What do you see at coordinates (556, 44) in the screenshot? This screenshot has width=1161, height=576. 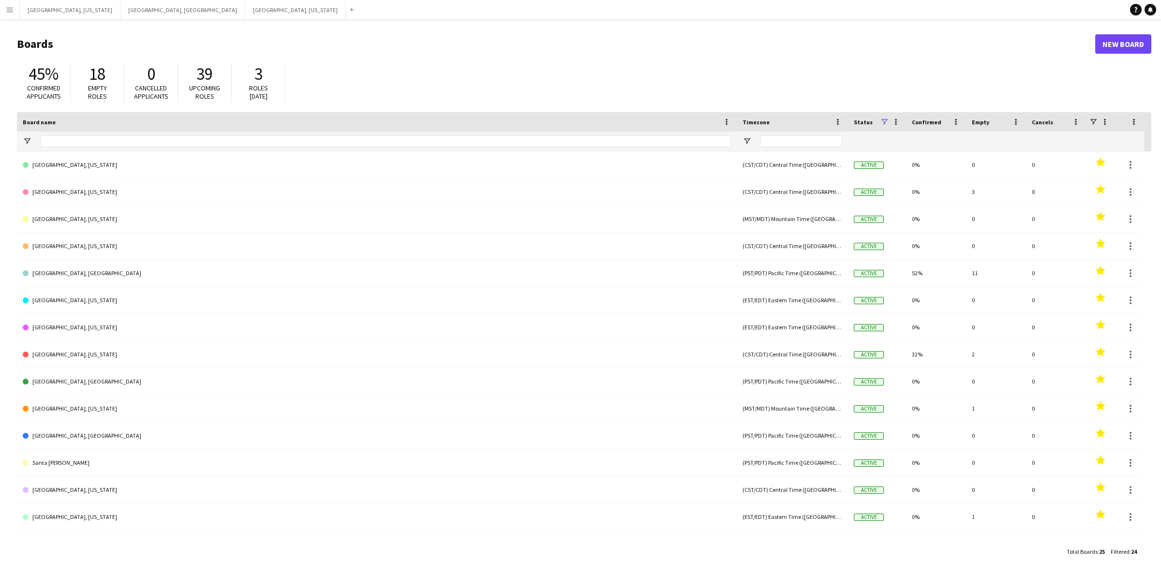 I see `h1: Boards` at bounding box center [556, 44].